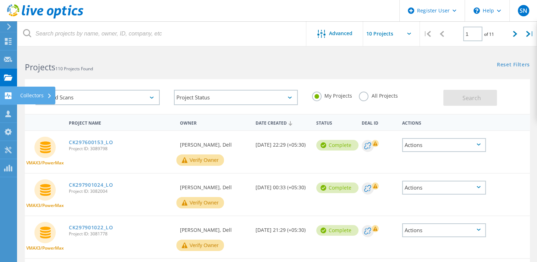 The image size is (537, 262). I want to click on span: Project ID: 3082004, so click(121, 191).